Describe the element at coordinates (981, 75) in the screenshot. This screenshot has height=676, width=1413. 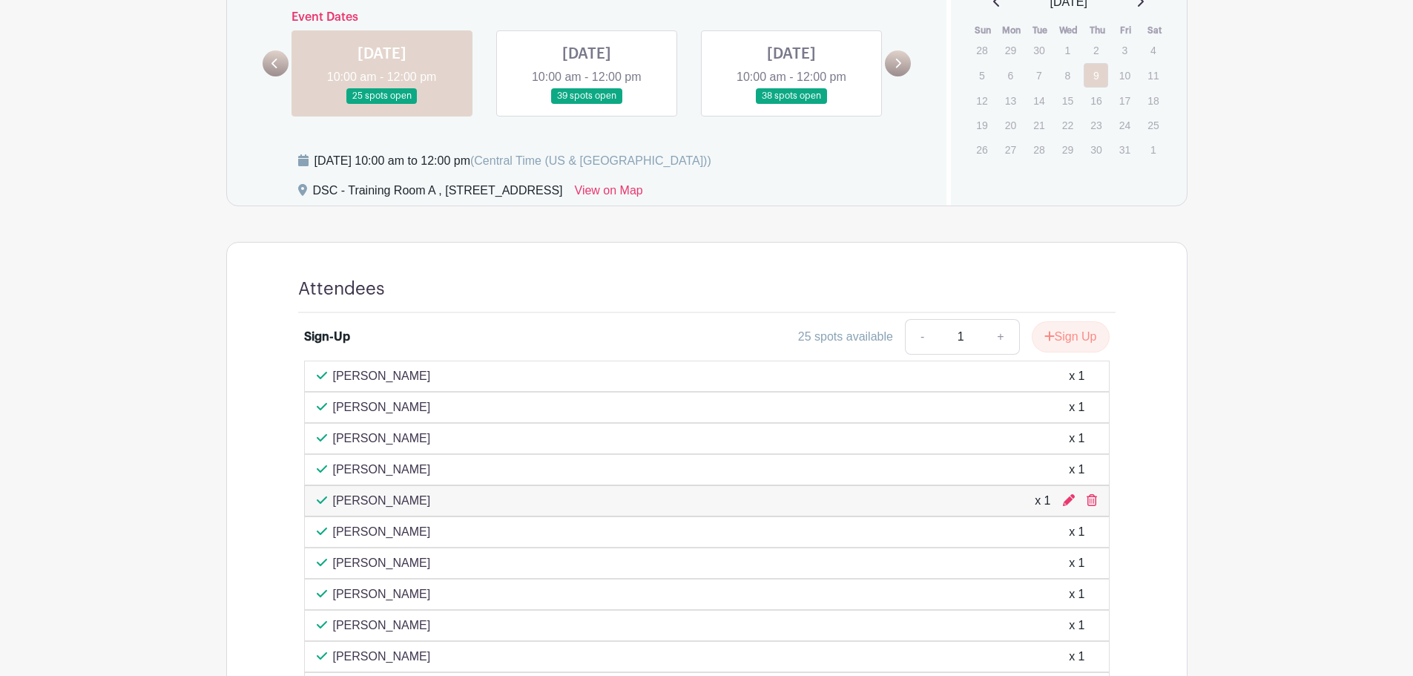
I see `p: 5` at that location.